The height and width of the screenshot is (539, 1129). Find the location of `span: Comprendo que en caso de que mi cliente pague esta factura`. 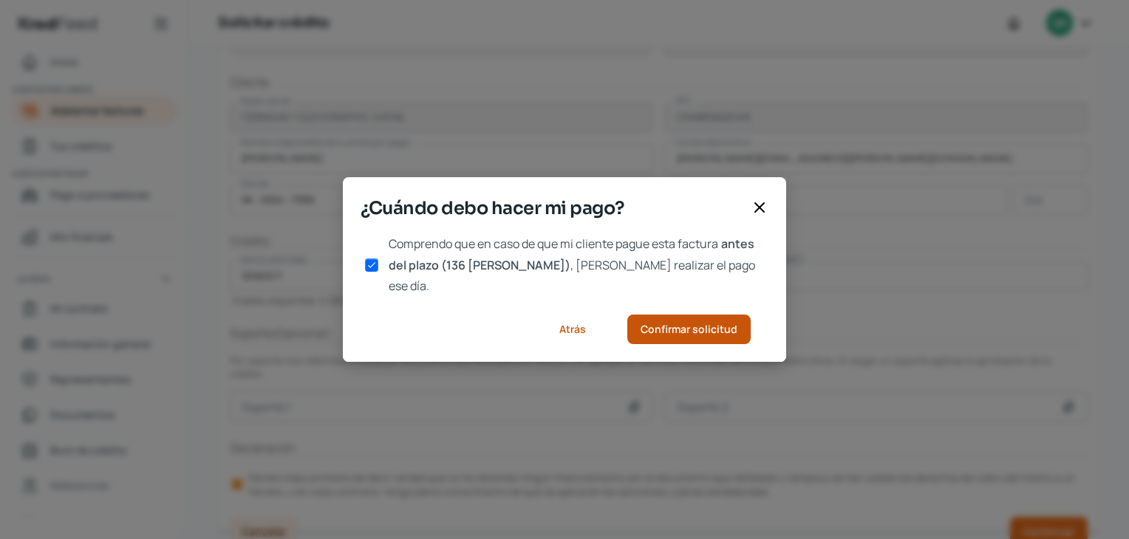

span: Comprendo que en caso de que mi cliente pague esta factura is located at coordinates (553, 244).